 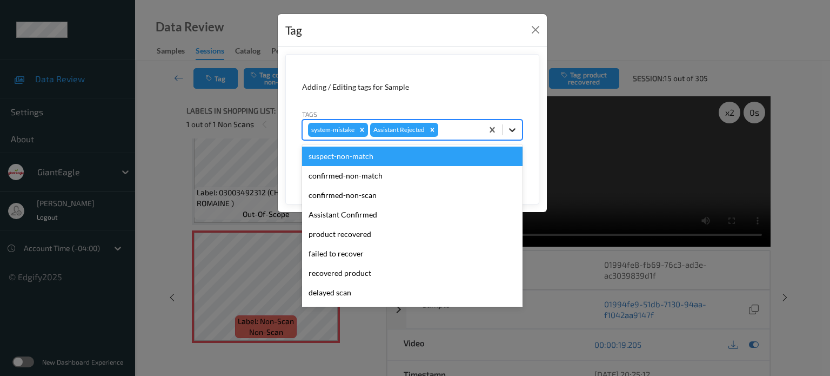 I want to click on div: suspect-non-match, so click(x=412, y=156).